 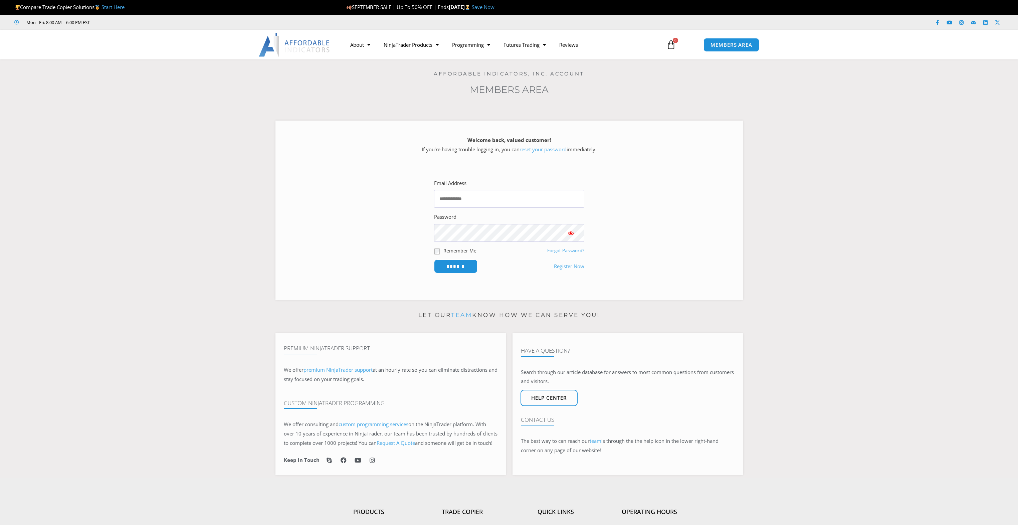 What do you see at coordinates (556, 512) in the screenshot?
I see `h4: Quick Links` at bounding box center [556, 512].